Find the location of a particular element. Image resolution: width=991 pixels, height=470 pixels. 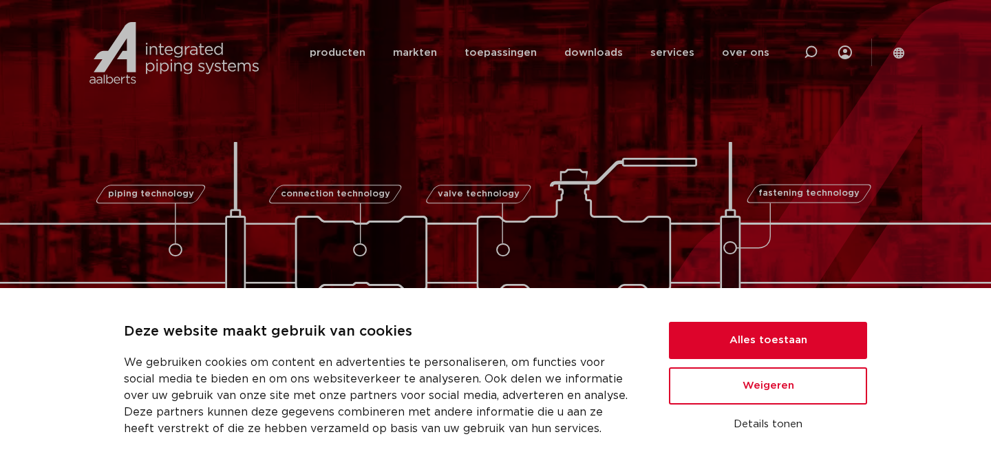

a: markten is located at coordinates (415, 52).